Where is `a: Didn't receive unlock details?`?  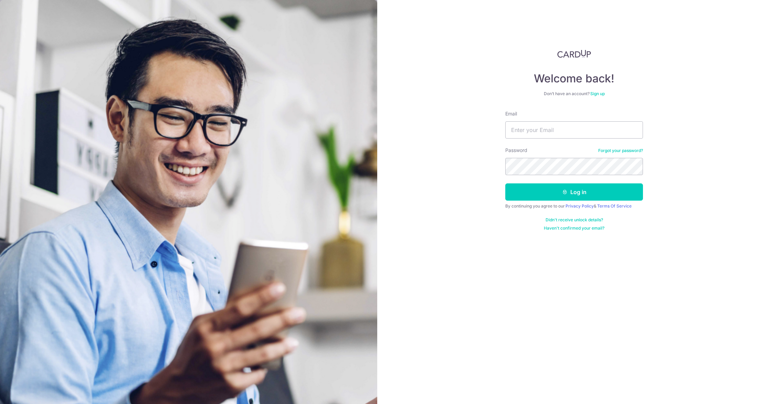 a: Didn't receive unlock details? is located at coordinates (574, 220).